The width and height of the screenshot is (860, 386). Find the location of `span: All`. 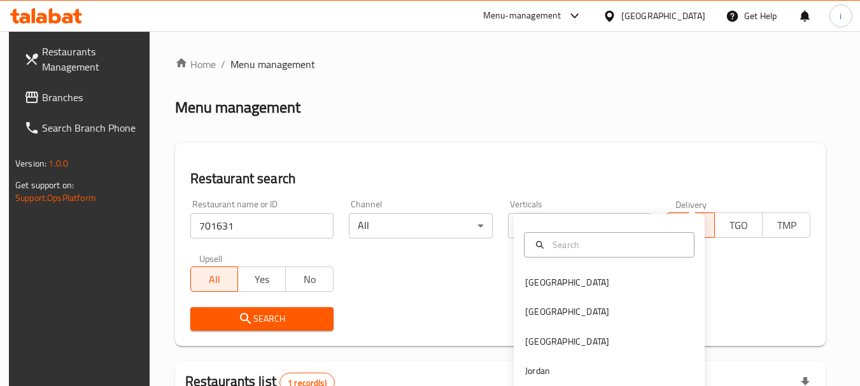

span: All is located at coordinates (215, 279).